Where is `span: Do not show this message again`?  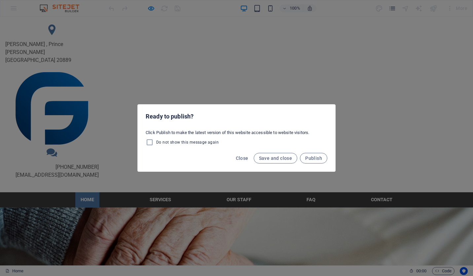 span: Do not show this message again is located at coordinates (187, 142).